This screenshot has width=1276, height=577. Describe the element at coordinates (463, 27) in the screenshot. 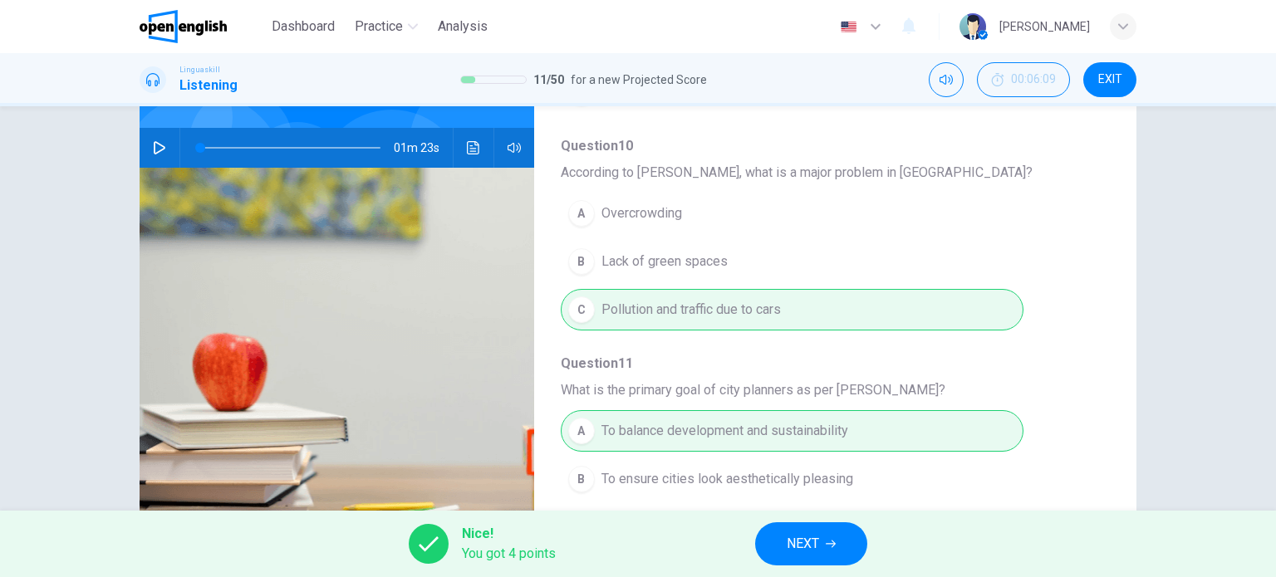

I see `span: Analysis` at that location.